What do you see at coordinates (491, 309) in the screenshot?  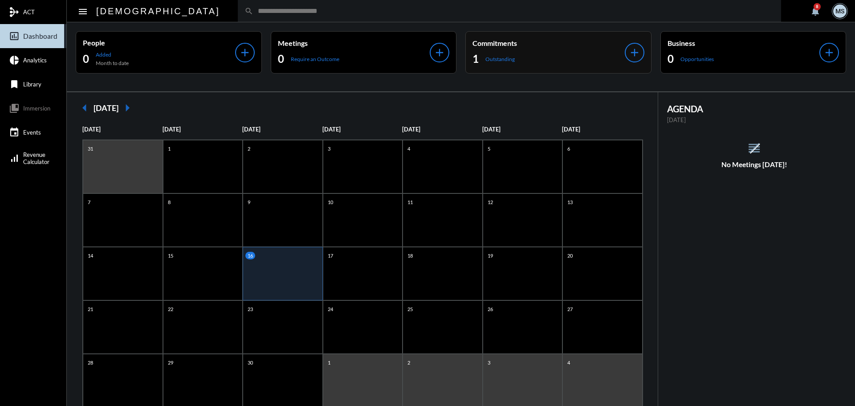 I see `p: 26` at bounding box center [491, 309].